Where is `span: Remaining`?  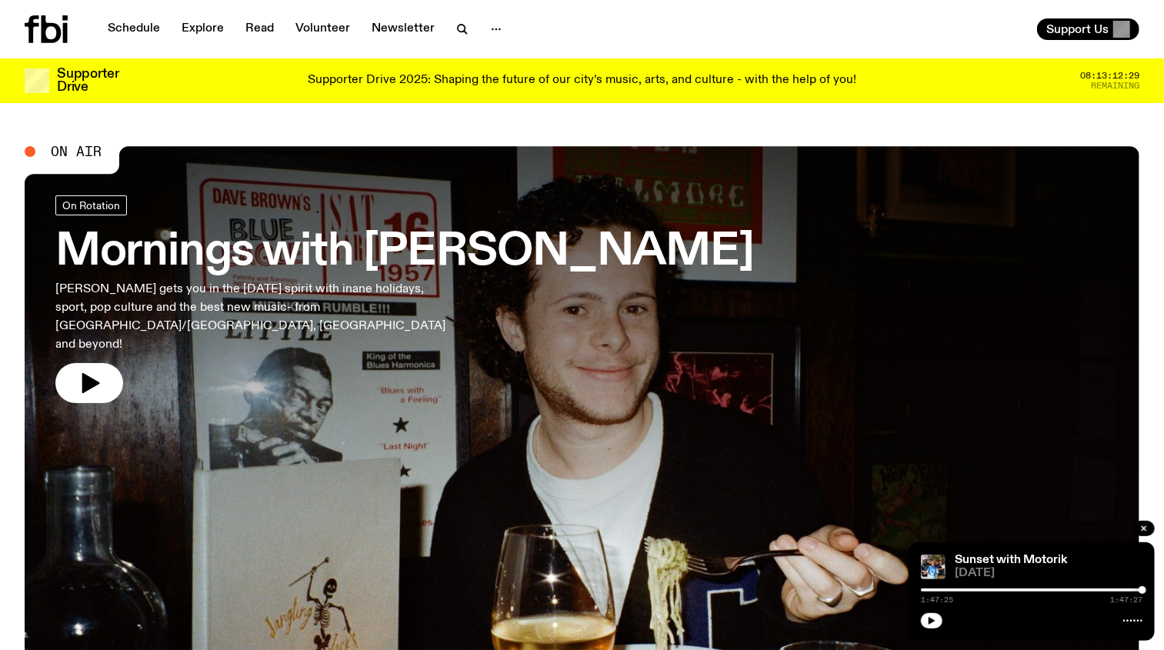
span: Remaining is located at coordinates (1114, 85).